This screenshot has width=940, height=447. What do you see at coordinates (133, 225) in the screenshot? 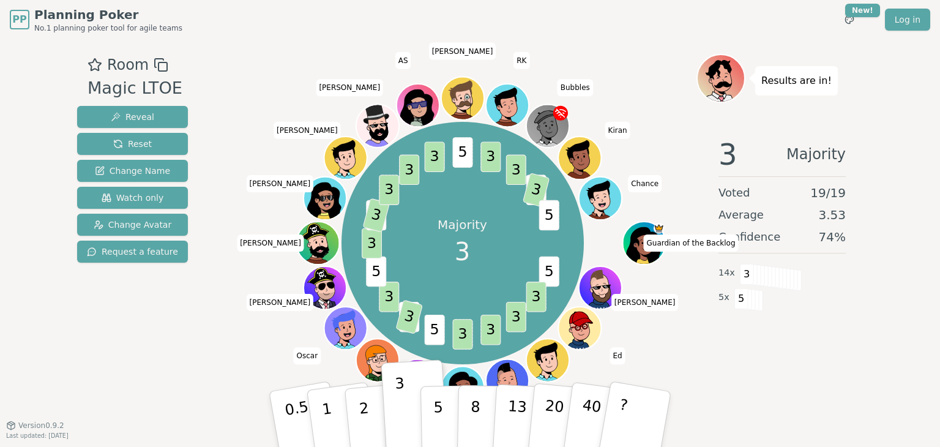
I see `span: Change Avatar` at bounding box center [133, 225].